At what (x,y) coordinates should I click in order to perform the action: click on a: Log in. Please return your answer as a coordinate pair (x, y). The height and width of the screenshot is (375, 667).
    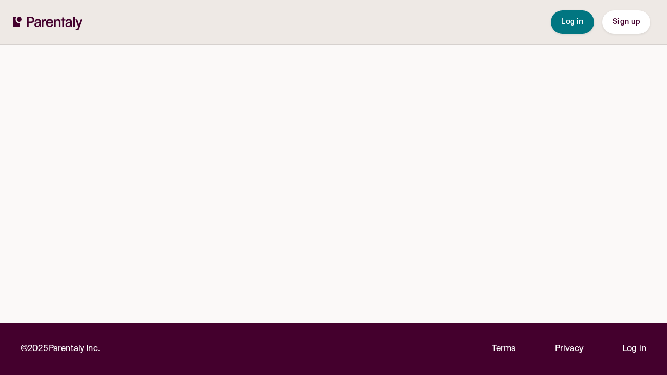
    Looking at the image, I should click on (634, 349).